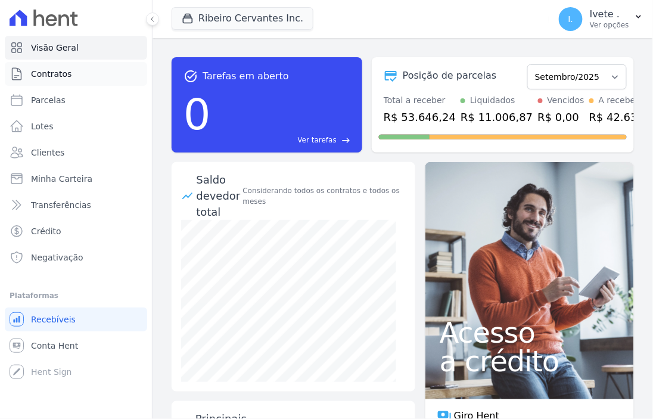 This screenshot has height=419, width=653. Describe the element at coordinates (218, 195) in the screenshot. I see `div: Saldo devedor total` at that location.